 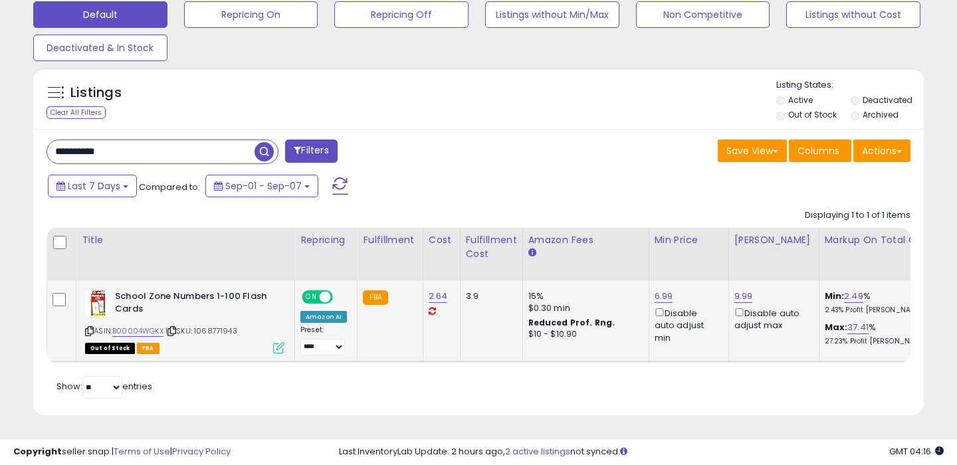 What do you see at coordinates (148, 348) in the screenshot?
I see `span: FBA` at bounding box center [148, 348].